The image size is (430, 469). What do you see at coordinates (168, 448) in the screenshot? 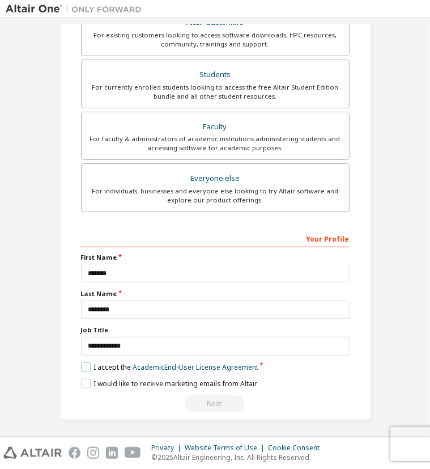
I see `div: Privacy` at bounding box center [168, 448].